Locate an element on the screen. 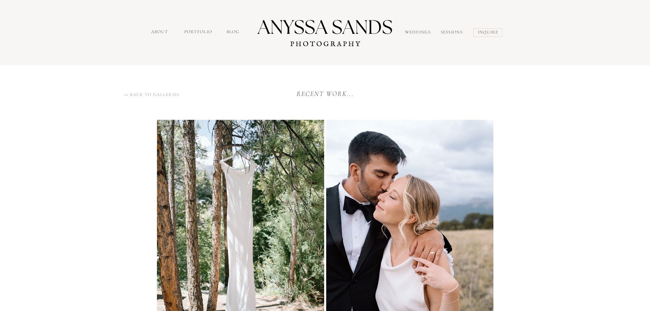  h3: << back to galleries is located at coordinates (152, 94).